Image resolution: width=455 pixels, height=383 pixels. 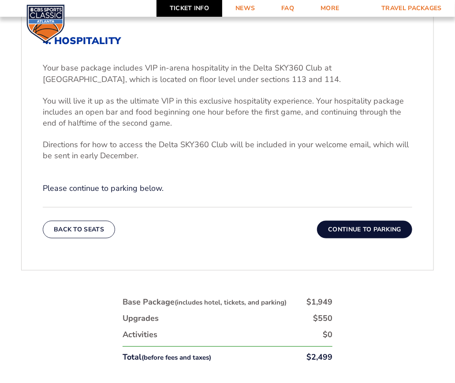 I want to click on p: Please continue to parking below., so click(x=227, y=188).